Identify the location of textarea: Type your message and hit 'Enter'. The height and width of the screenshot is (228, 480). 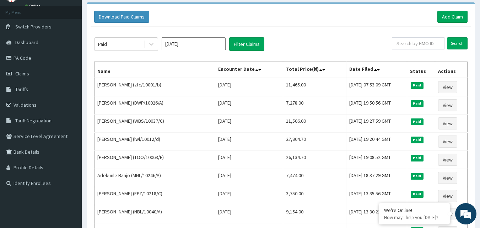
(69, 164).